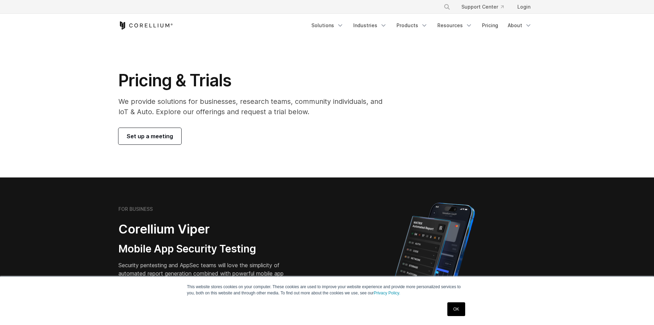 The width and height of the screenshot is (654, 325). What do you see at coordinates (412, 25) in the screenshot?
I see `a: Products` at bounding box center [412, 25].